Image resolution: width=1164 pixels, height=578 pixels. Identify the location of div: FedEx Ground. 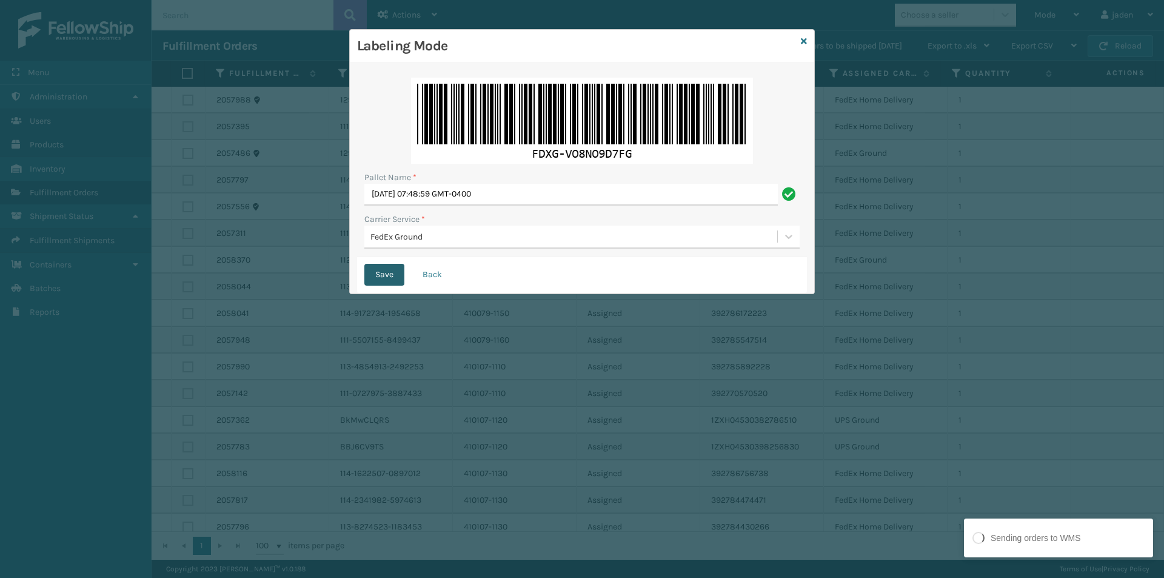
(574, 237).